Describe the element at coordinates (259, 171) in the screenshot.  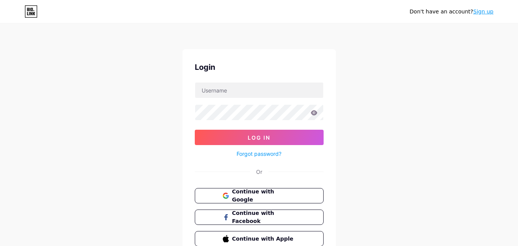
I see `div: Or` at that location.